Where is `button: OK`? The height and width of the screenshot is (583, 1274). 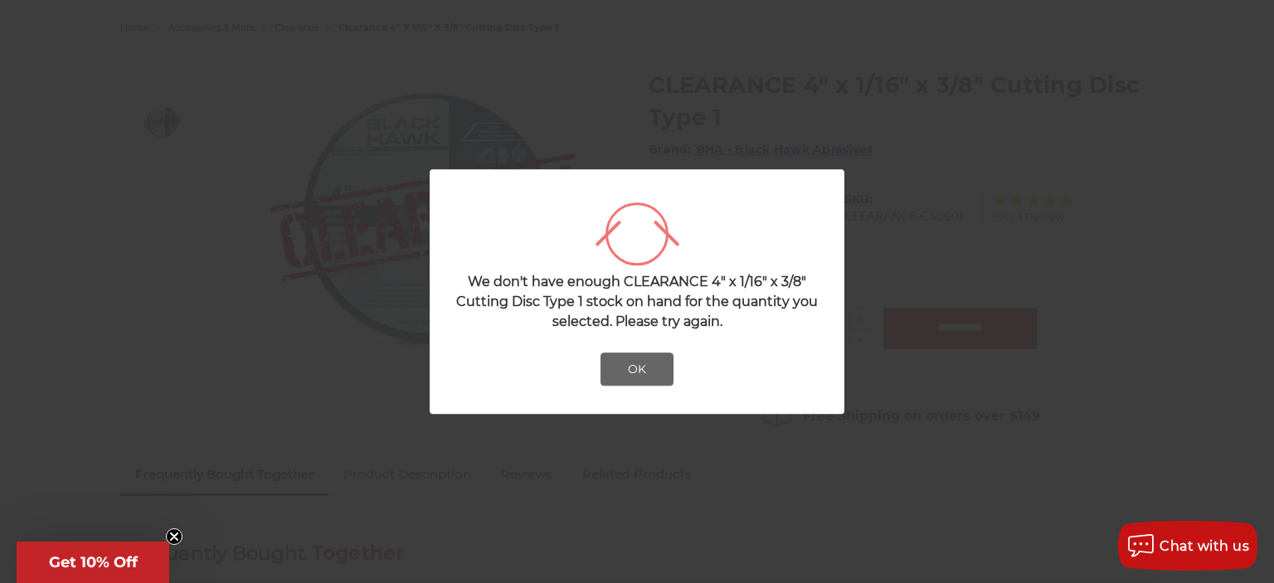
button: OK is located at coordinates (637, 369).